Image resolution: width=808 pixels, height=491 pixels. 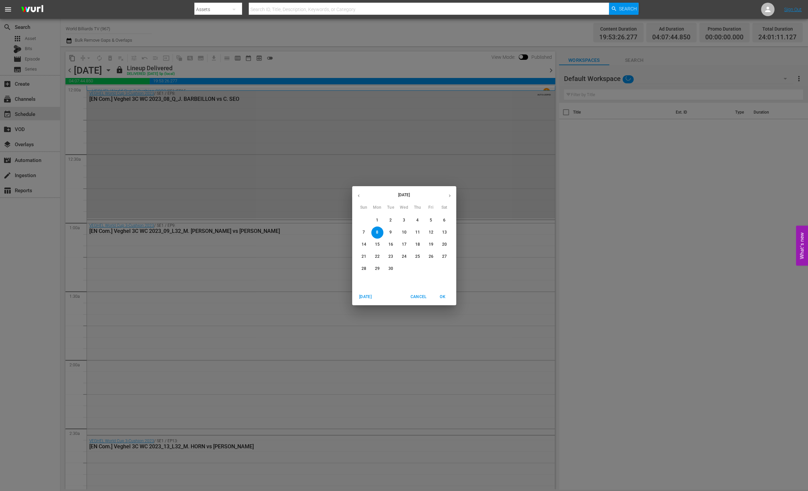 I want to click on button: 9, so click(x=391, y=232).